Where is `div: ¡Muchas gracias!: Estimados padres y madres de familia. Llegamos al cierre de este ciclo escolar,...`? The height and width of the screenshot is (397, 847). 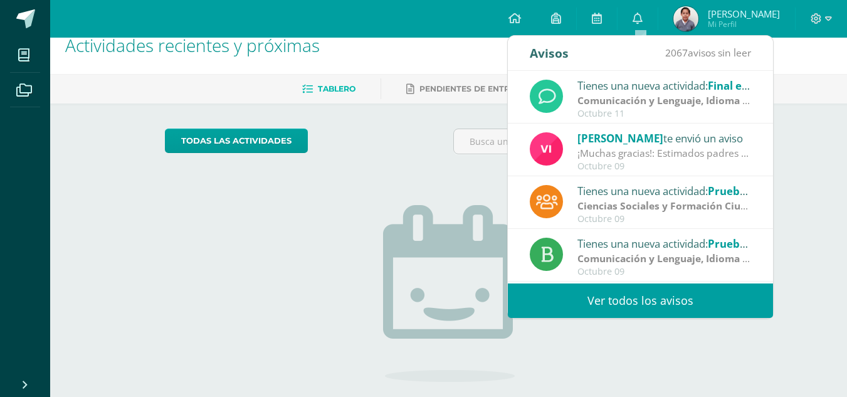
div: ¡Muchas gracias!: Estimados padres y madres de familia. Llegamos al cierre de este ciclo escolar,... is located at coordinates (665, 153).